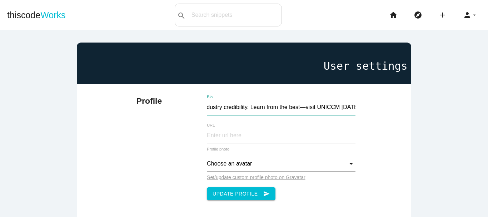 The height and width of the screenshot is (217, 488). Describe the element at coordinates (468, 15) in the screenshot. I see `i: person` at that location.